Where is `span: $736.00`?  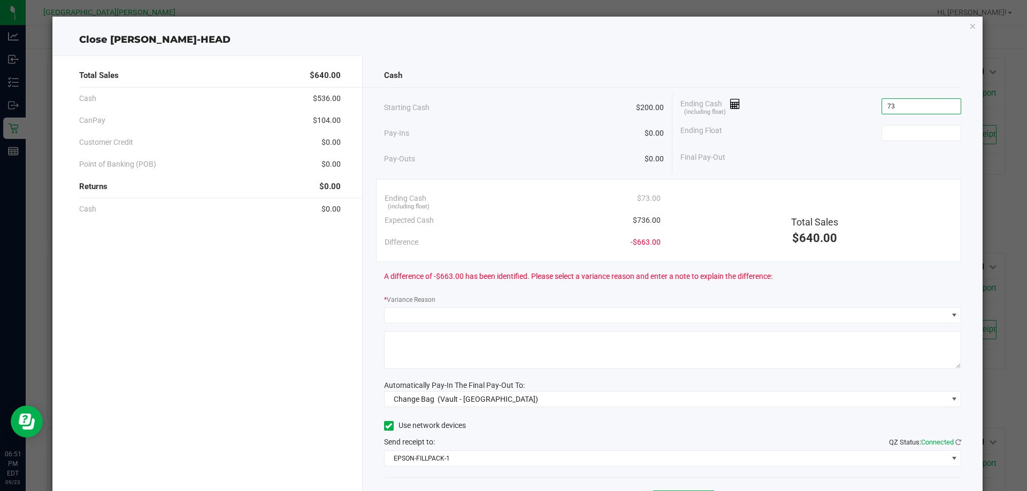
span: $736.00 is located at coordinates (647, 220).